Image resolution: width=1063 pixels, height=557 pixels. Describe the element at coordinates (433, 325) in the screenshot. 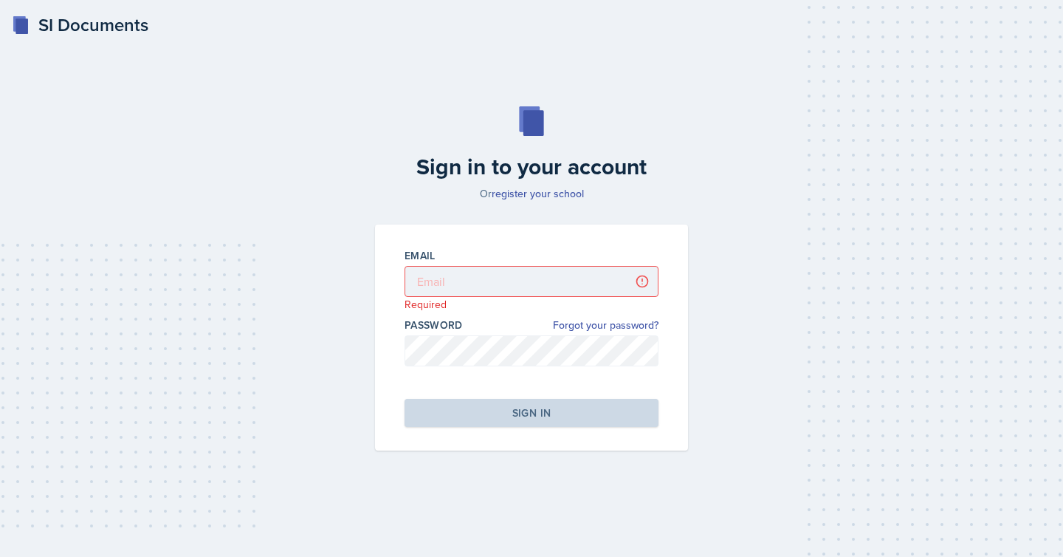

I see `label: Password` at that location.